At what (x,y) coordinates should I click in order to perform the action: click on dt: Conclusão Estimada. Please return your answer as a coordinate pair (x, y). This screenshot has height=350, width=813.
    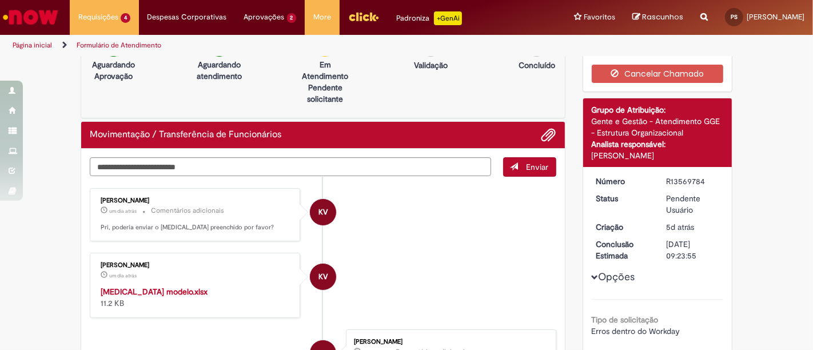
    Looking at the image, I should click on (623, 250).